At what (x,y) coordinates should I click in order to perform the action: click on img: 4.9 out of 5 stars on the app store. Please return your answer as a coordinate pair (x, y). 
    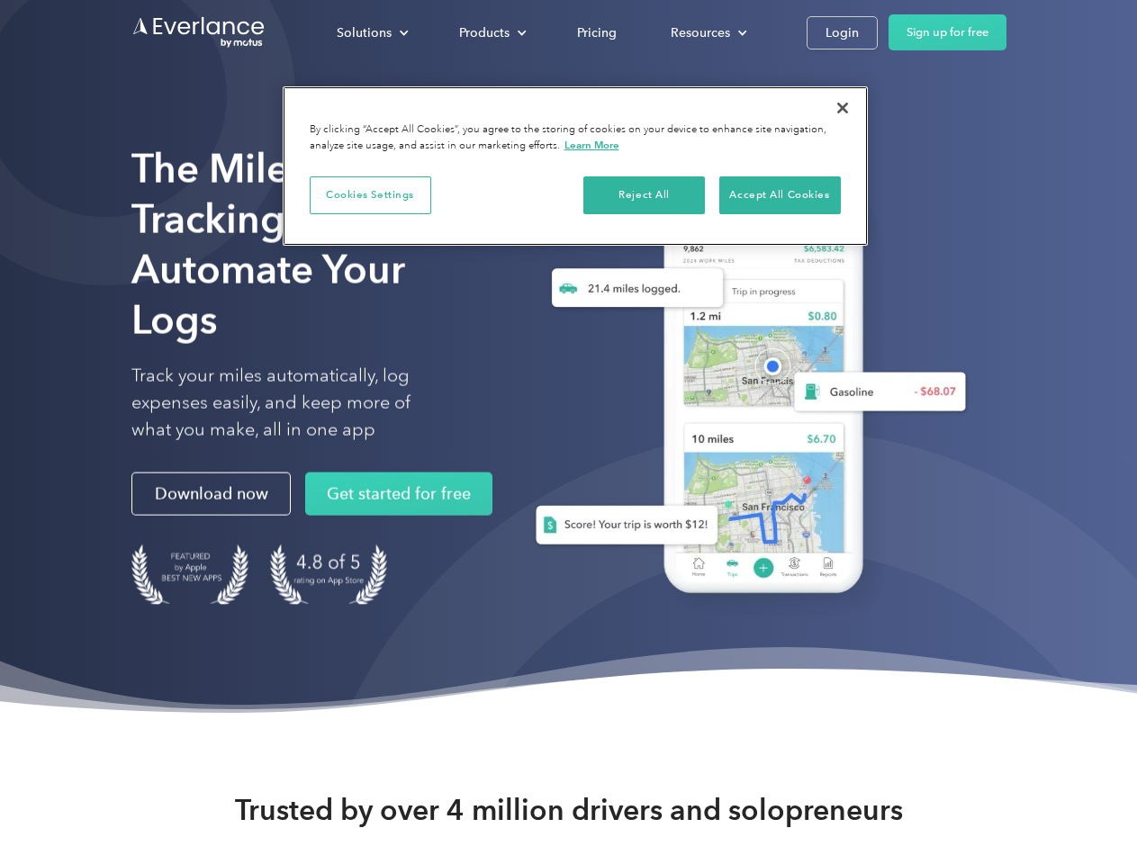
    Looking at the image, I should click on (328, 574).